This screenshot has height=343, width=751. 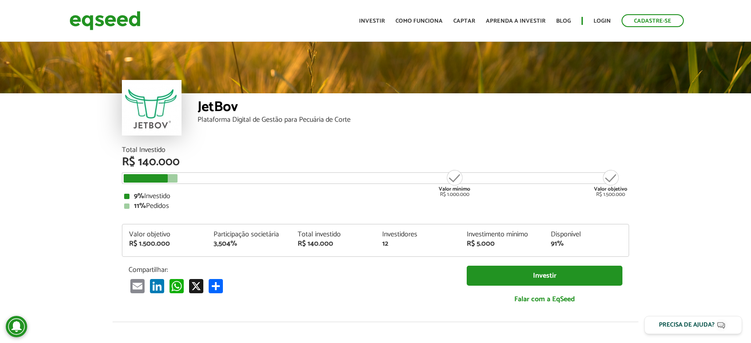 What do you see at coordinates (139, 196) in the screenshot?
I see `strong: 9%` at bounding box center [139, 196].